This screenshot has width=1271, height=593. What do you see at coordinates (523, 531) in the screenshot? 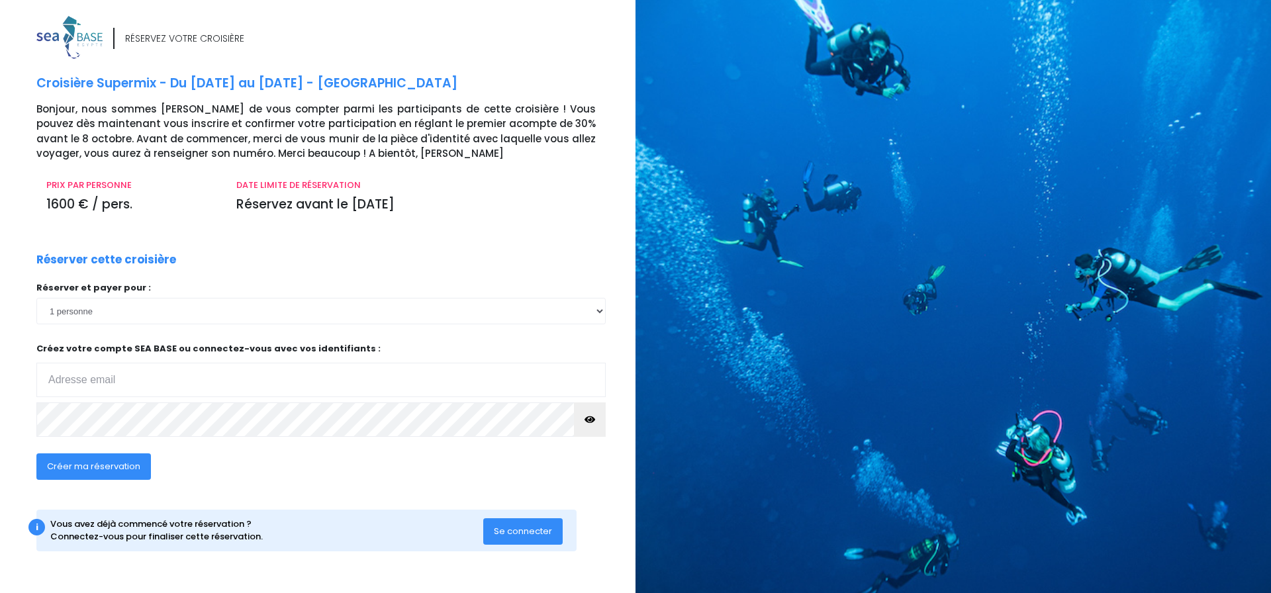
I see `span: Se connecter` at bounding box center [523, 531].